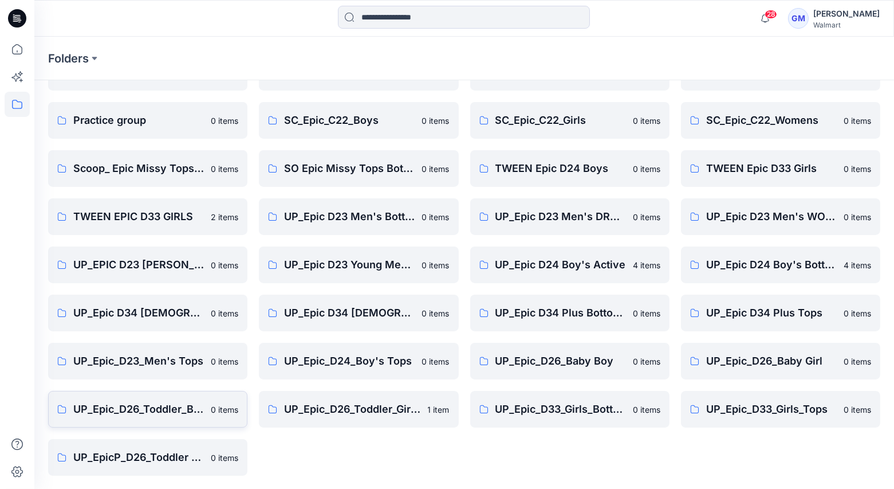 The width and height of the screenshot is (894, 489). What do you see at coordinates (781, 361) in the screenshot?
I see `a: UP_Epic_D26_Baby Girl0 items` at bounding box center [781, 361].